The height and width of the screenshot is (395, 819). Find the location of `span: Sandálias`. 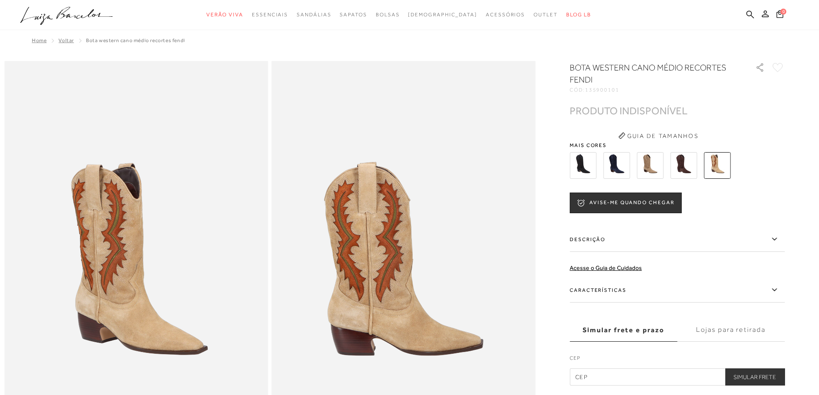

span: Sandálias is located at coordinates (314, 15).